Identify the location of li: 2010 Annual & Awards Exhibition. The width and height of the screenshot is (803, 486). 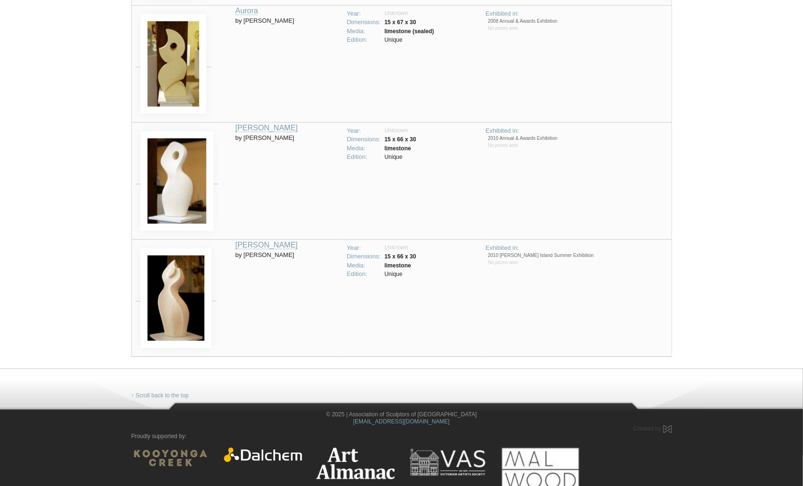
(578, 138).